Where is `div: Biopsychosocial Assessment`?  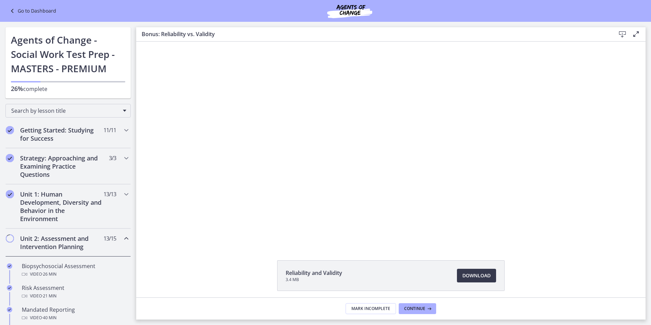
div: Biopsychosocial Assessment is located at coordinates (75, 270).